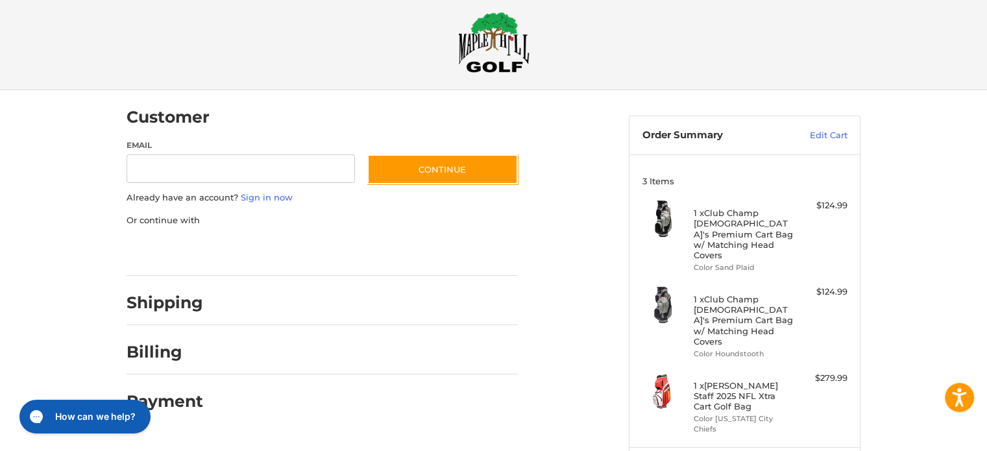 This screenshot has width=987, height=451. What do you see at coordinates (822, 378) in the screenshot?
I see `div: $279.99` at bounding box center [822, 378].